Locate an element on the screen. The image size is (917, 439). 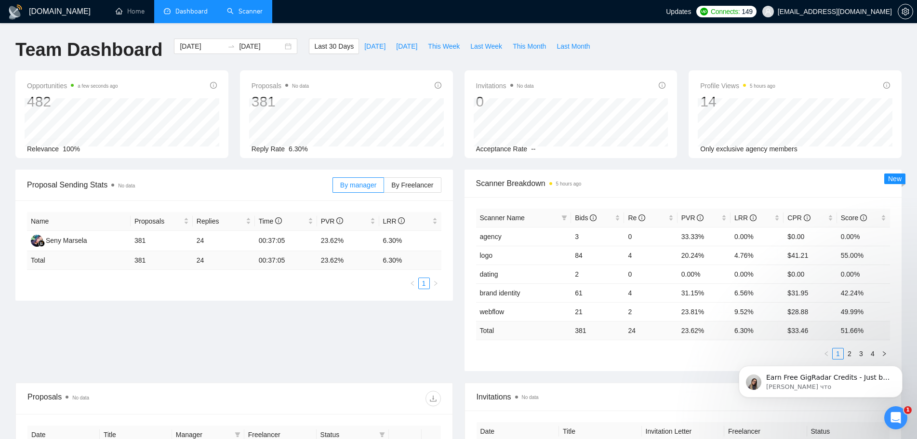
a: logo is located at coordinates (486, 255).